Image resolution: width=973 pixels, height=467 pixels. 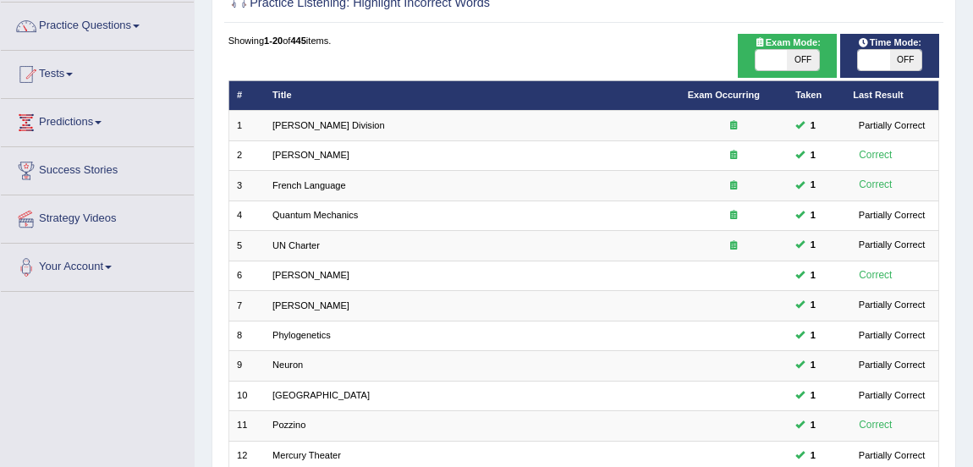 What do you see at coordinates (97, 265) in the screenshot?
I see `a: Your Account` at bounding box center [97, 265].